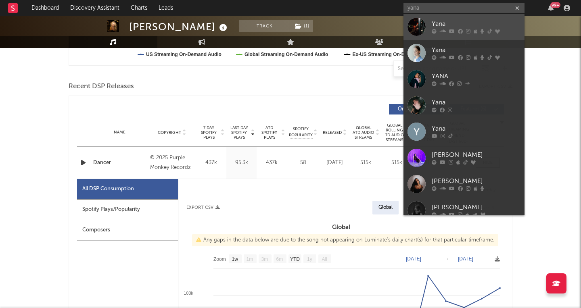 The height and width of the screenshot is (308, 581). What do you see at coordinates (269, 133) in the screenshot?
I see `span: ATD Spotify Plays` at bounding box center [269, 133].